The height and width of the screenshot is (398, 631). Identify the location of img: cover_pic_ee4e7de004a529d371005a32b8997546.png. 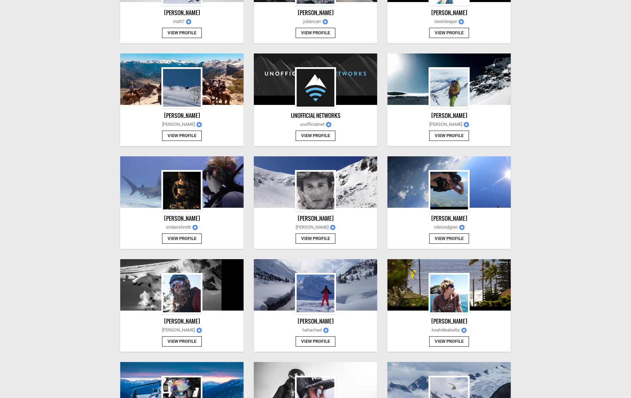
(316, 182).